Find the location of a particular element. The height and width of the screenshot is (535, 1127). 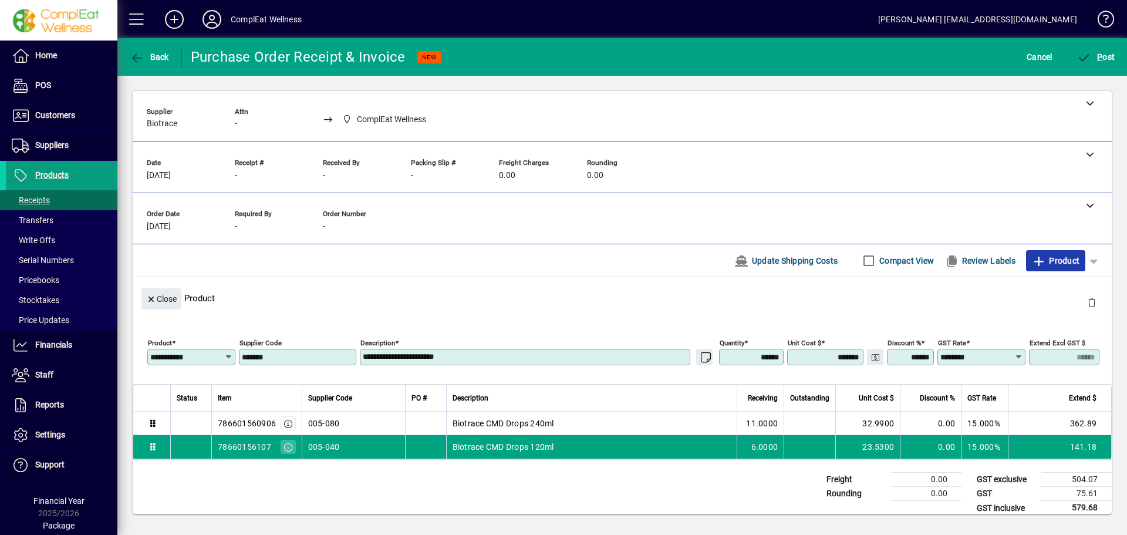

span: POS is located at coordinates (43, 85).